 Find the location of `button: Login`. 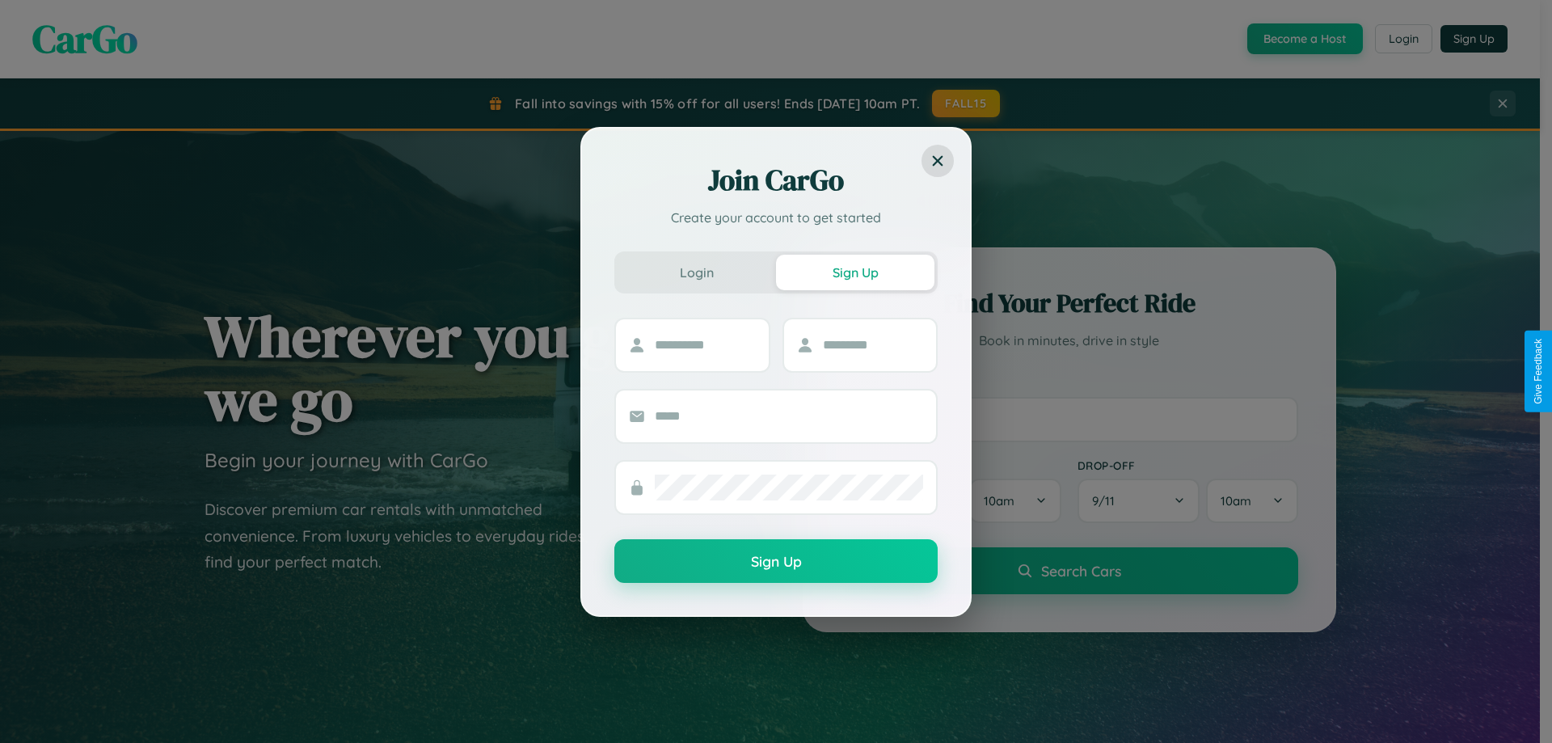

button: Login is located at coordinates (697, 272).